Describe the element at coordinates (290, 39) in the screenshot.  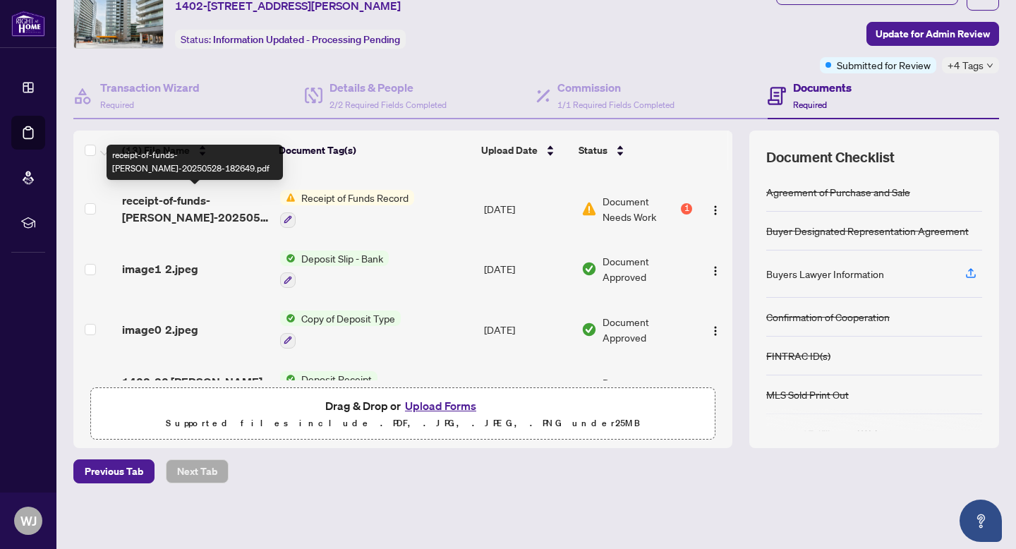
I see `div: Status:` at that location.